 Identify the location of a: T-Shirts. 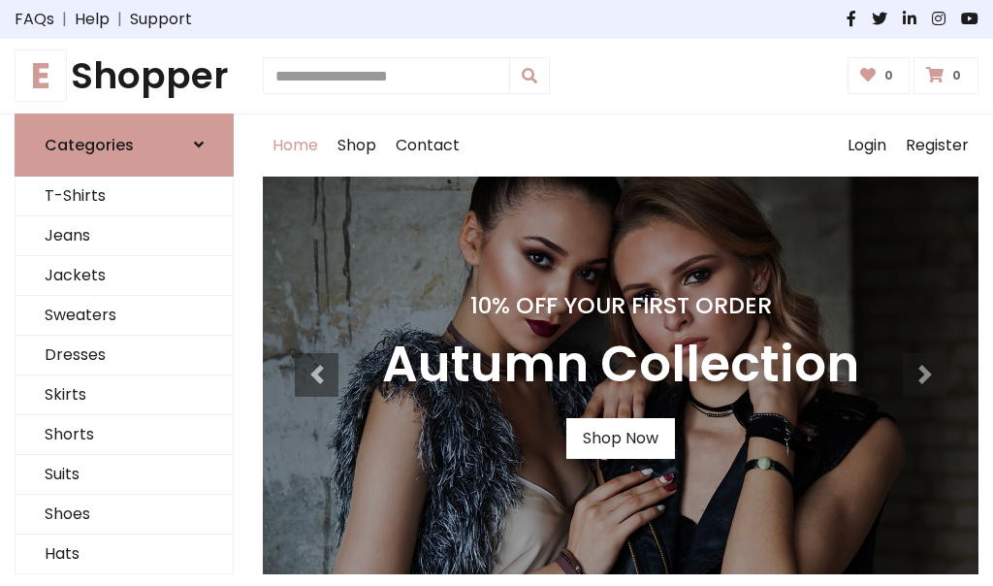
(124, 196).